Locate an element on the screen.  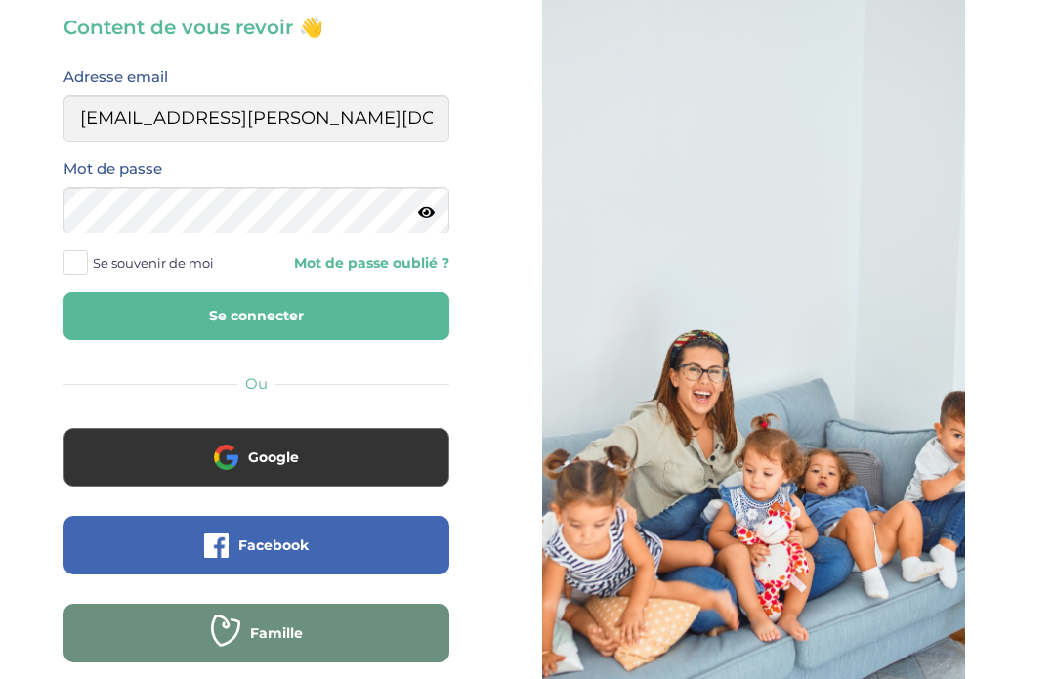
label: Adresse email is located at coordinates (115, 77).